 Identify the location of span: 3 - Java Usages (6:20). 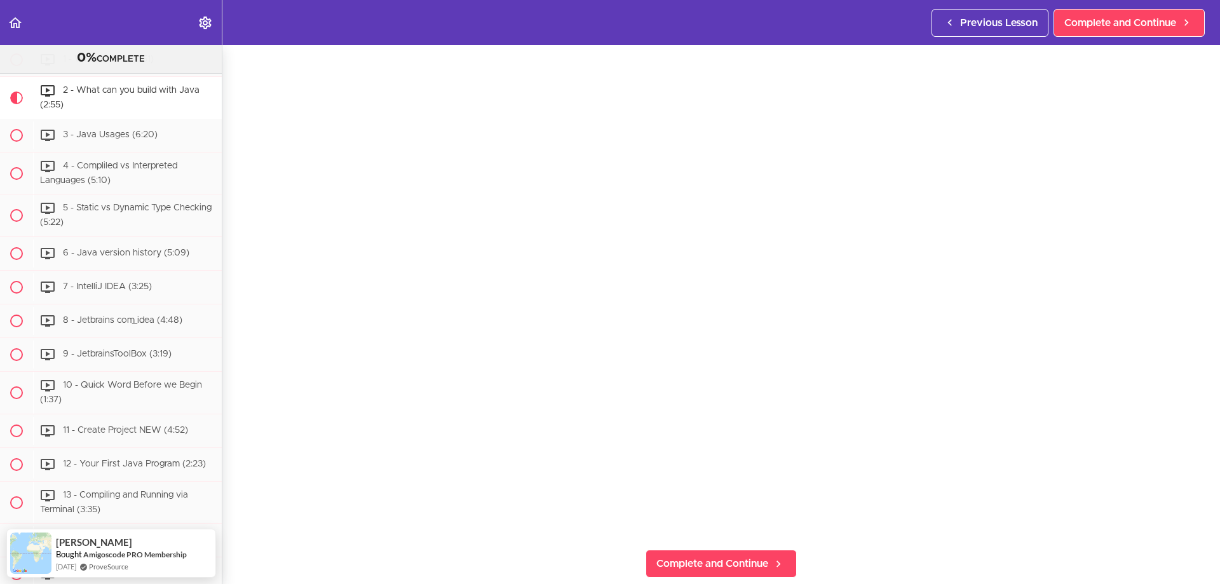
(110, 135).